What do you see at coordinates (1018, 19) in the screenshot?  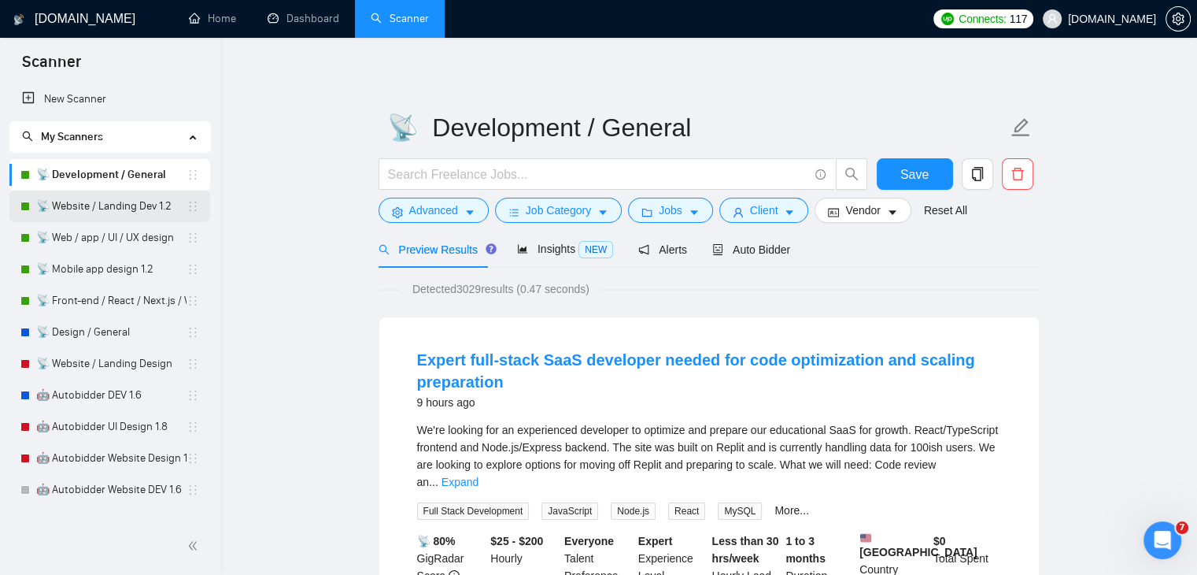 I see `span: 117` at bounding box center [1018, 19].